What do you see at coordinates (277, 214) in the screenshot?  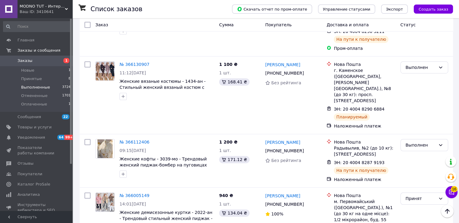 I see `span: 100%` at bounding box center [277, 214].